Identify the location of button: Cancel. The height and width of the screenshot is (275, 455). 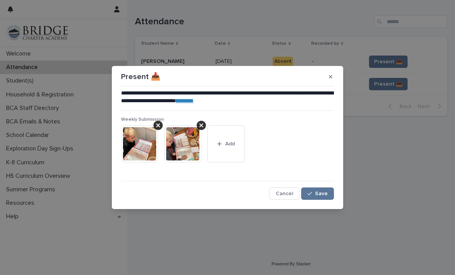
(284, 194).